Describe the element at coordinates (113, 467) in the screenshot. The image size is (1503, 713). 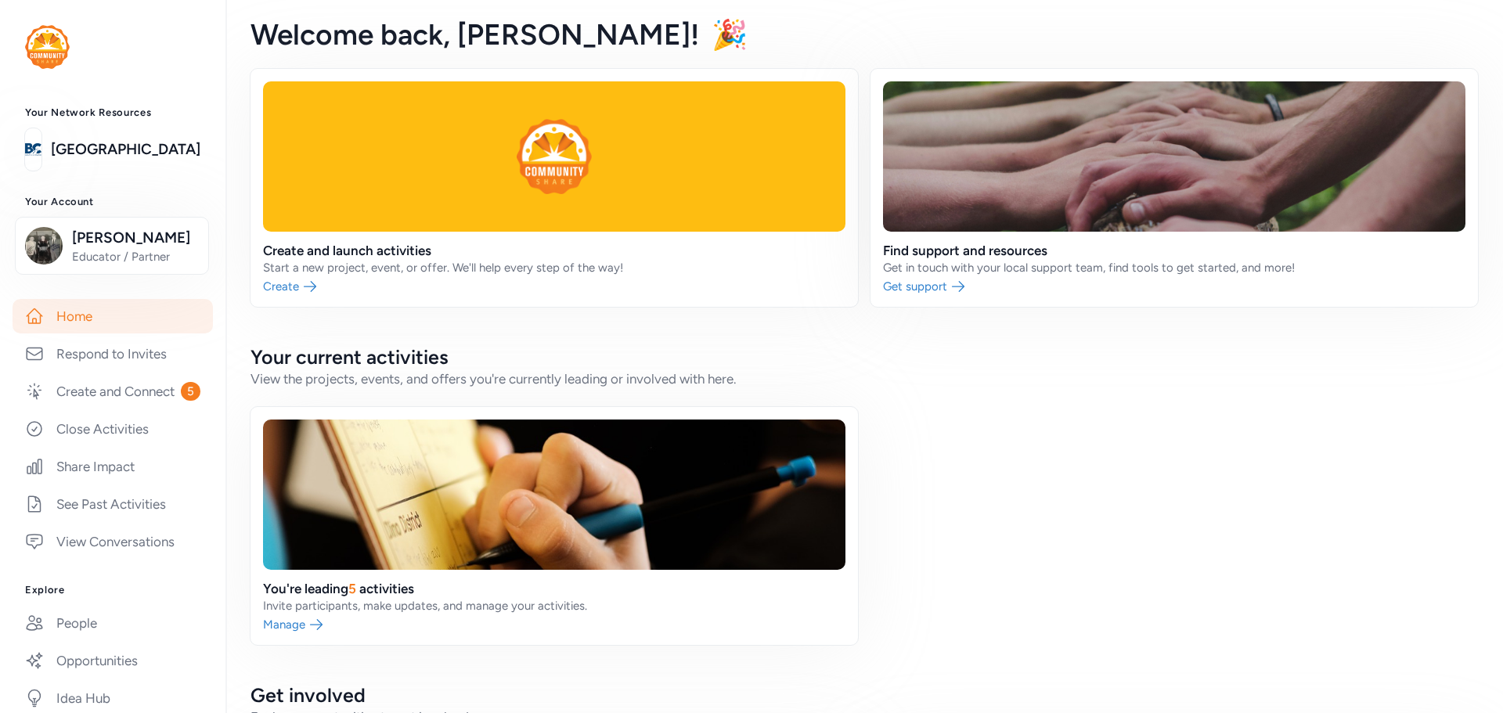
I see `a: Share Impact` at that location.